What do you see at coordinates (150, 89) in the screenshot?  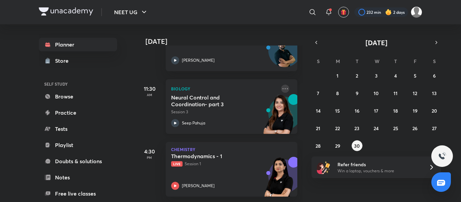 I see `h5: 11:30` at bounding box center [150, 89].